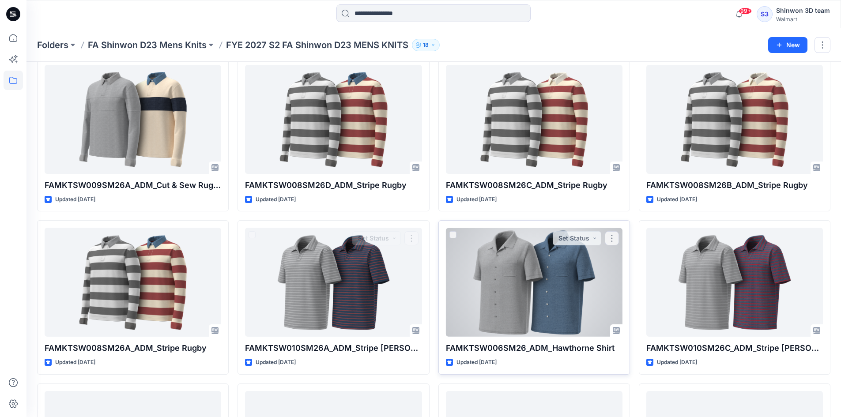  I want to click on p: FAMKTSW006SM26_ADM_Hawthorne Shirt, so click(534, 348).